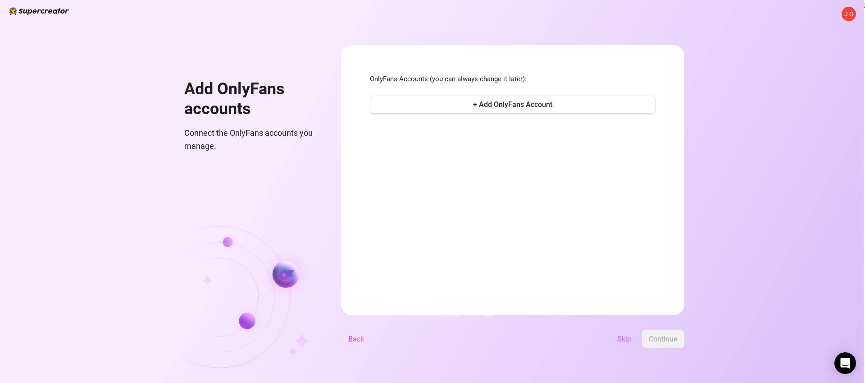  I want to click on span: Back, so click(356, 339).